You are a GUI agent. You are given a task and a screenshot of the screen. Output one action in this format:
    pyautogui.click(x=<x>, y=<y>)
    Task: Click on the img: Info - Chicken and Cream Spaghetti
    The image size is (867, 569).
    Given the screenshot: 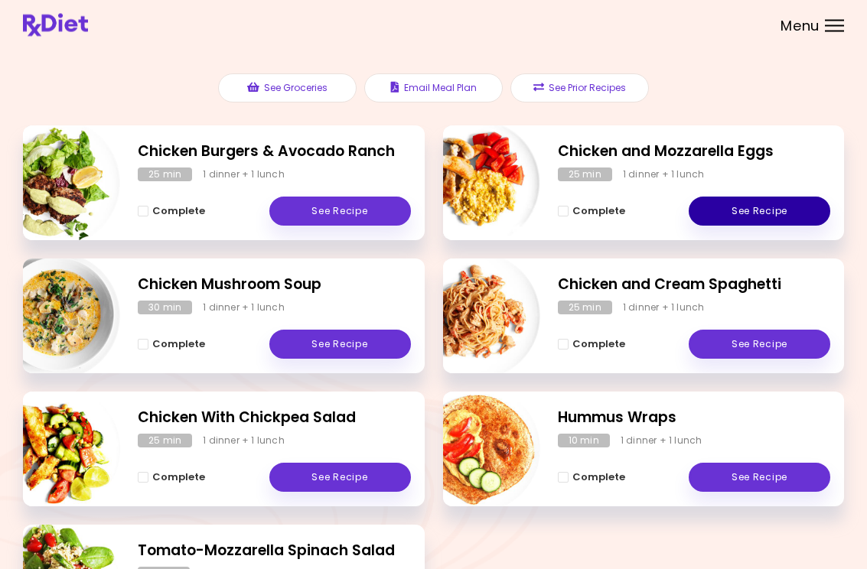 What is the action you would take?
    pyautogui.click(x=477, y=317)
    